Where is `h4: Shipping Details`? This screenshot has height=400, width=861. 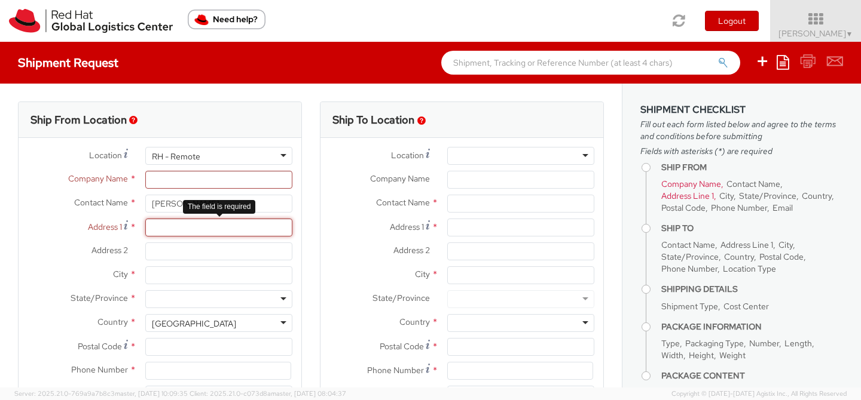 h4: Shipping Details is located at coordinates (752, 289).